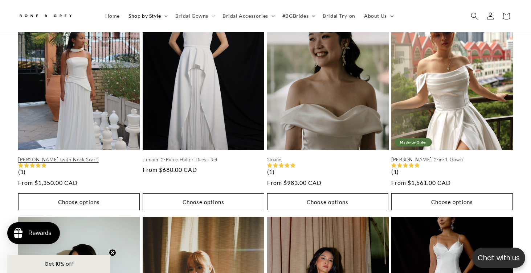 The width and height of the screenshot is (531, 273). What do you see at coordinates (45, 16) in the screenshot?
I see `img: Bone and Grey Bridal` at bounding box center [45, 16].